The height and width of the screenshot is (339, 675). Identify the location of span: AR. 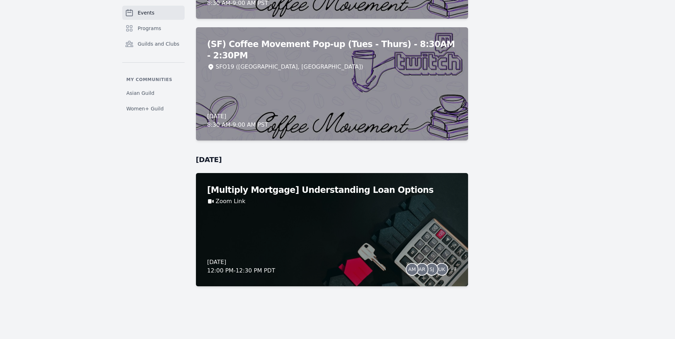
(422, 270).